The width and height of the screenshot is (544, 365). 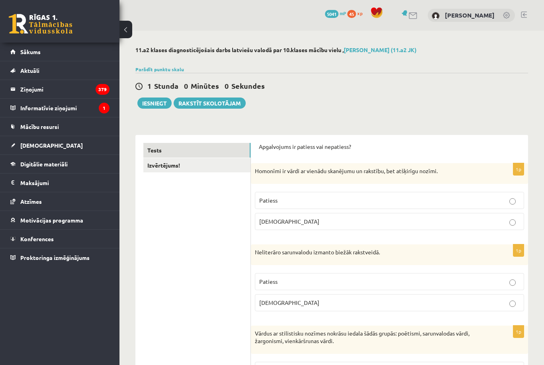 I want to click on span: Digitālie materiāli, so click(x=44, y=164).